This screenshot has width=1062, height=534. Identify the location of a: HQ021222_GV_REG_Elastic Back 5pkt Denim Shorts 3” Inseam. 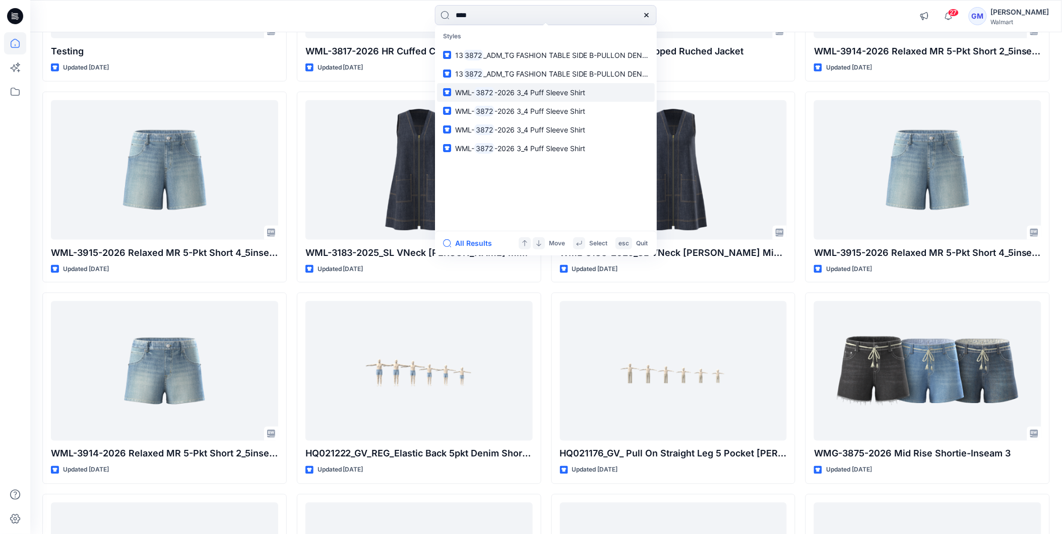
(419, 371).